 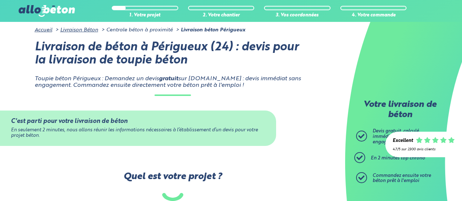 What do you see at coordinates (374, 15) in the screenshot?
I see `div: 4. Votre commande` at bounding box center [374, 15].